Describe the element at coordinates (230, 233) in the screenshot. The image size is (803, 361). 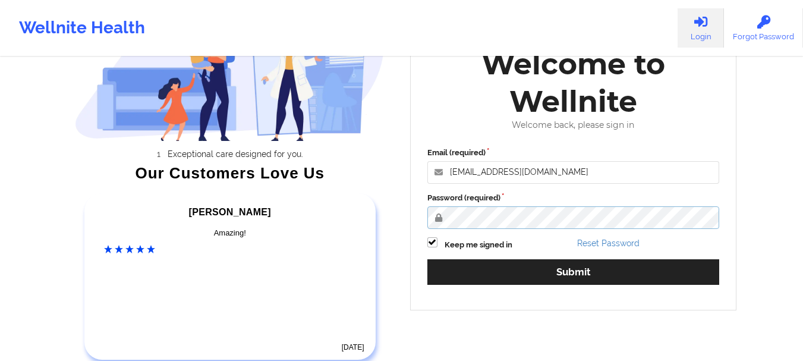
I see `div: Amazing!` at that location.